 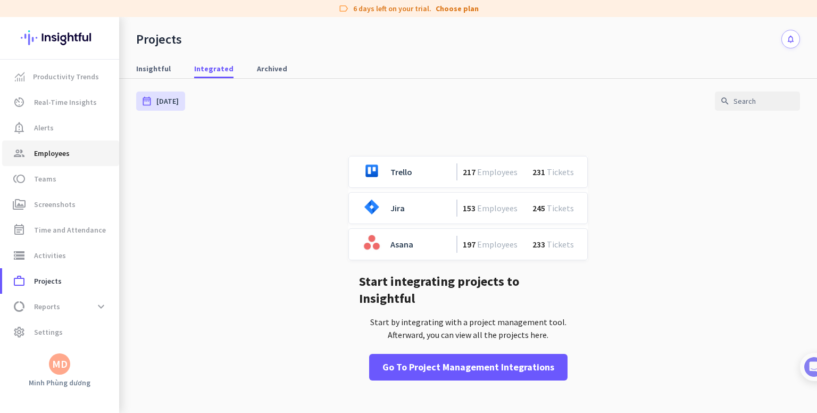 What do you see at coordinates (457, 9) in the screenshot?
I see `a: Choose plan` at bounding box center [457, 9].